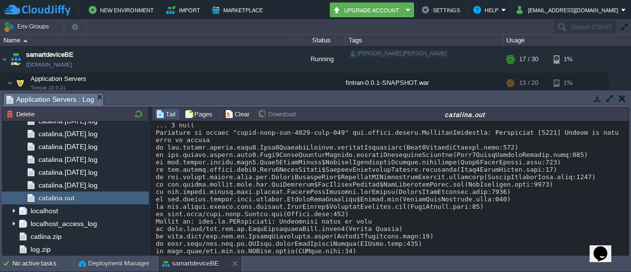 The width and height of the screenshot is (631, 272). Describe the element at coordinates (59, 78) in the screenshot. I see `span: Application Servers` at that location.